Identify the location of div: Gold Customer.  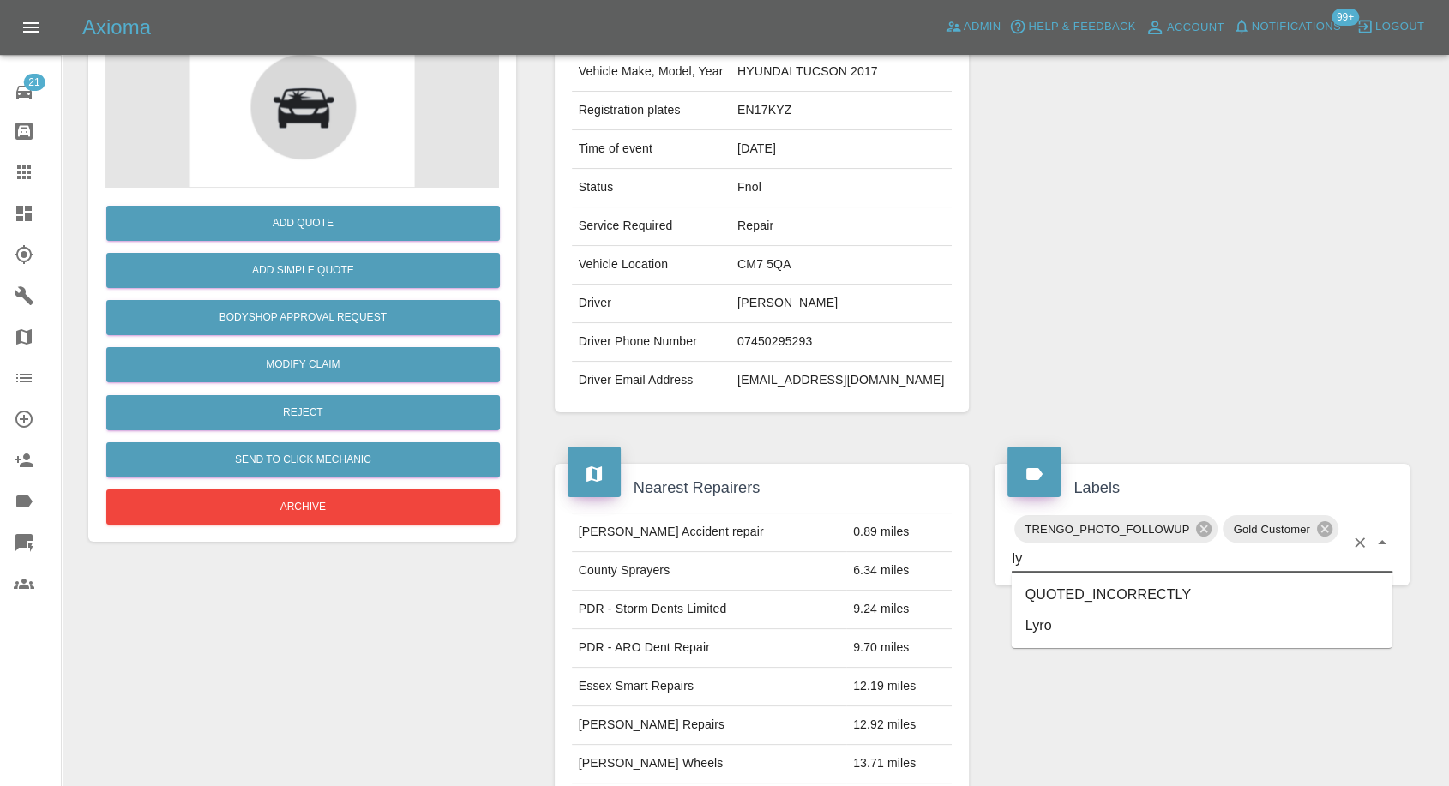
(1280, 529).